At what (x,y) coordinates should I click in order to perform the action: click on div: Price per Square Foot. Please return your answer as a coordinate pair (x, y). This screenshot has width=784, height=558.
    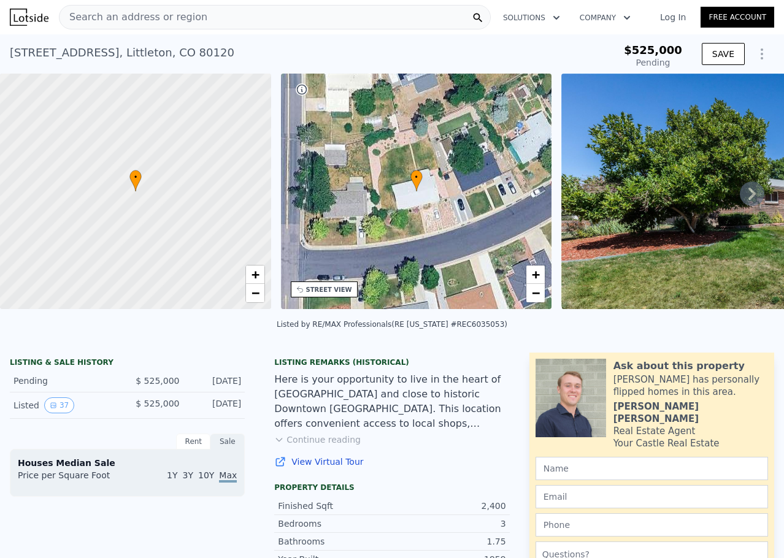
    Looking at the image, I should click on (72, 479).